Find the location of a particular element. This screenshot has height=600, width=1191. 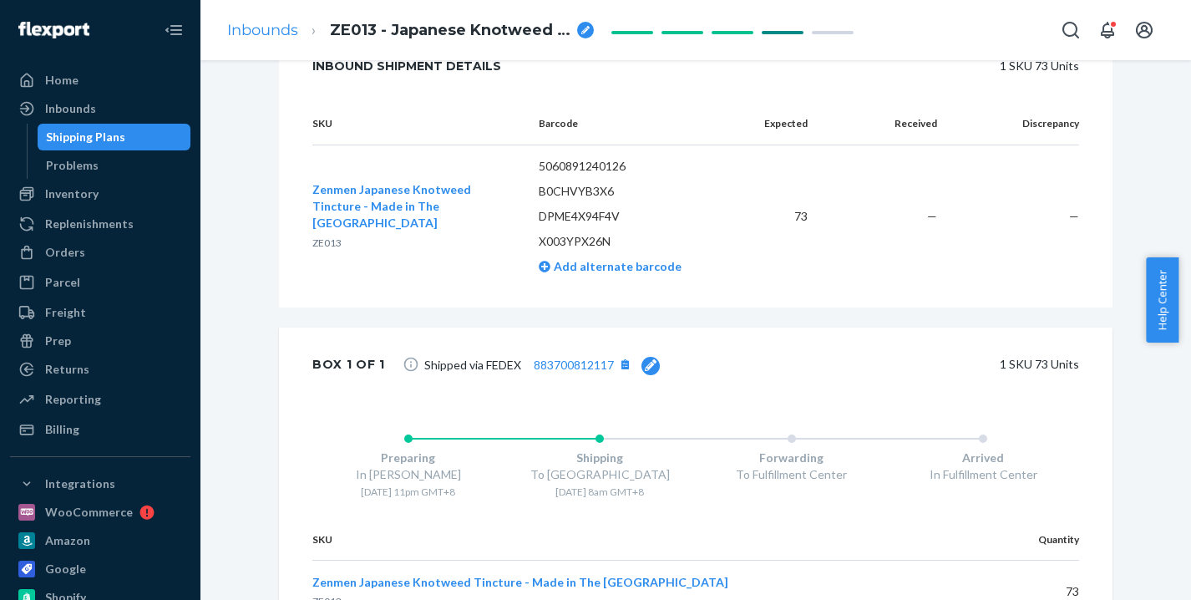

div: Returns is located at coordinates (67, 369).